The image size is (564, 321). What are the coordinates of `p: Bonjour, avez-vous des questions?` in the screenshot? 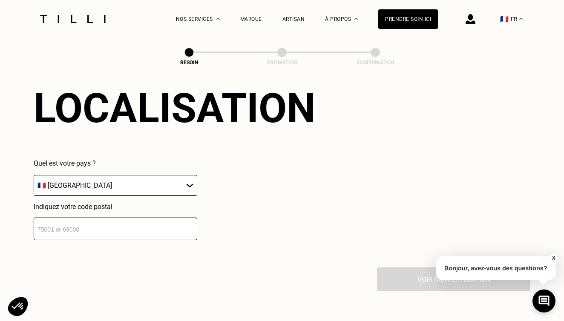 It's located at (496, 268).